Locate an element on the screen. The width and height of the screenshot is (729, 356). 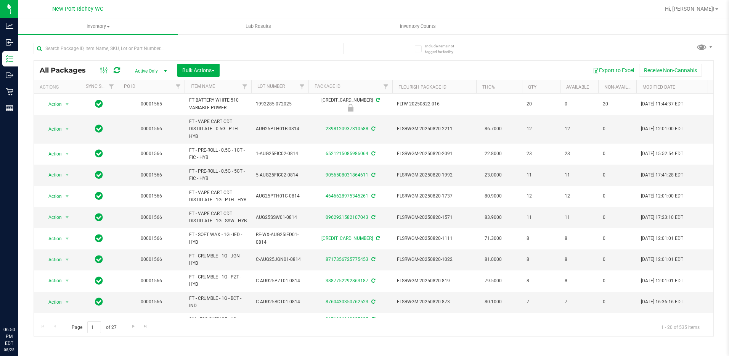
inline-svg: Inventory is located at coordinates (10, 59).